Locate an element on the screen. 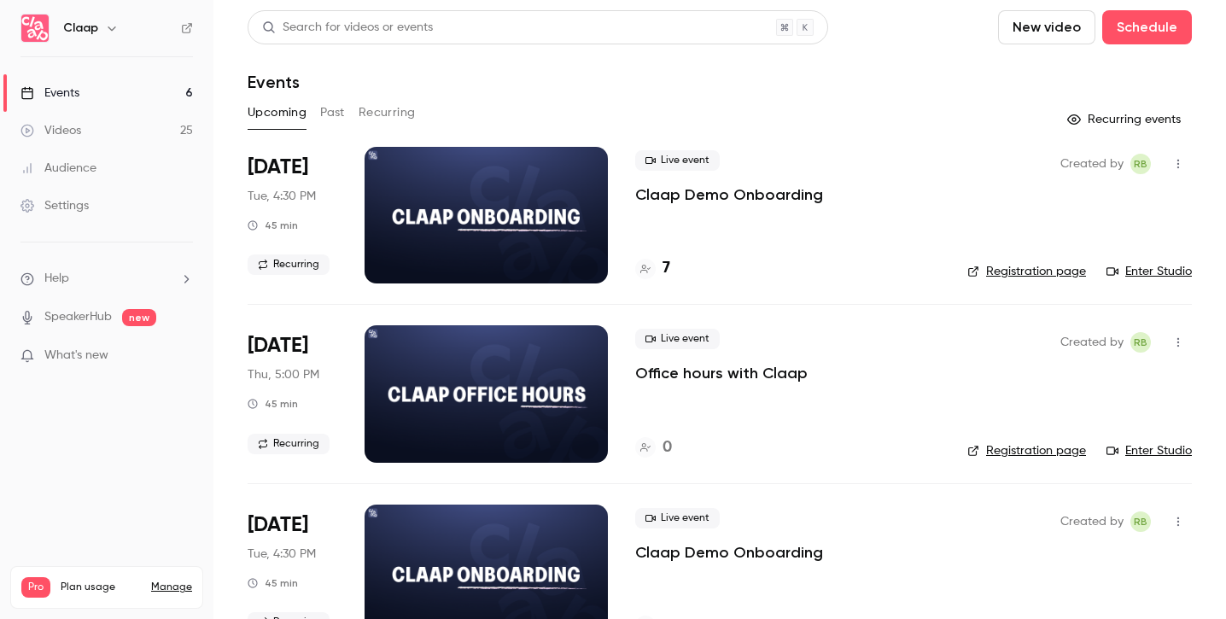  button: Past is located at coordinates (332, 113).